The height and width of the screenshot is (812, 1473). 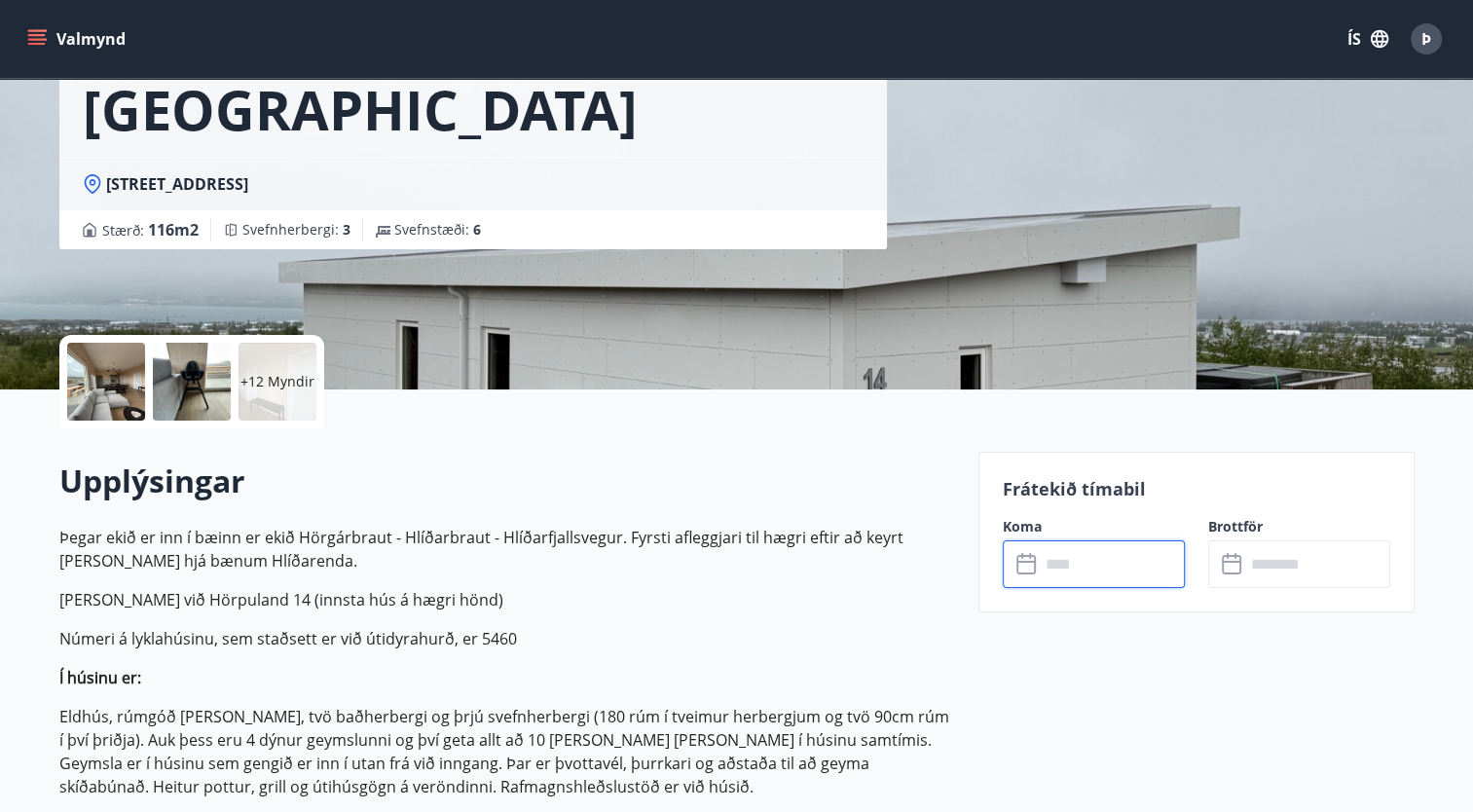 I want to click on p: Númeri á lyklahúsinu, sem staðsett er við útidyrahurð, er 5460, so click(x=507, y=638).